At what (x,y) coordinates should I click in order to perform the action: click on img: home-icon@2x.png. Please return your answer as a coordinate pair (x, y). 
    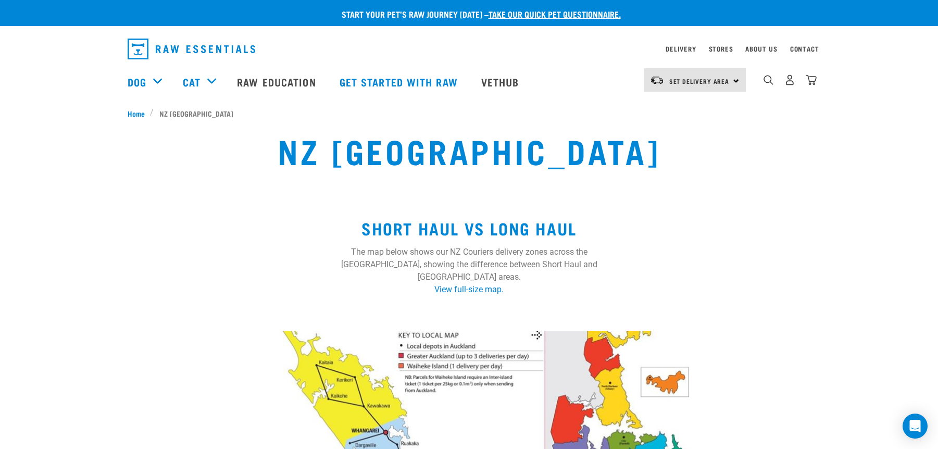
    Looking at the image, I should click on (811, 80).